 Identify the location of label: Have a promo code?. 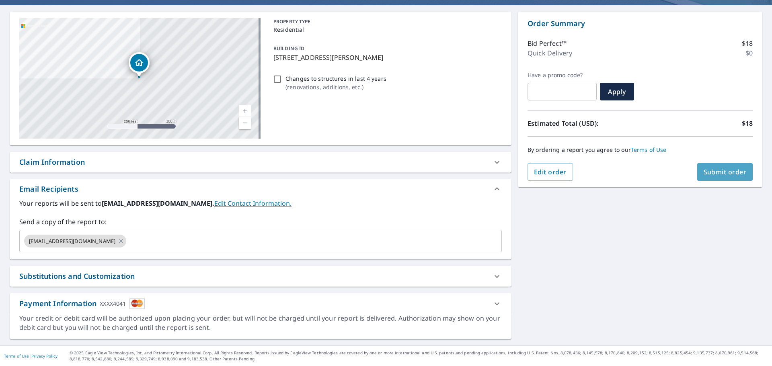
(562, 75).